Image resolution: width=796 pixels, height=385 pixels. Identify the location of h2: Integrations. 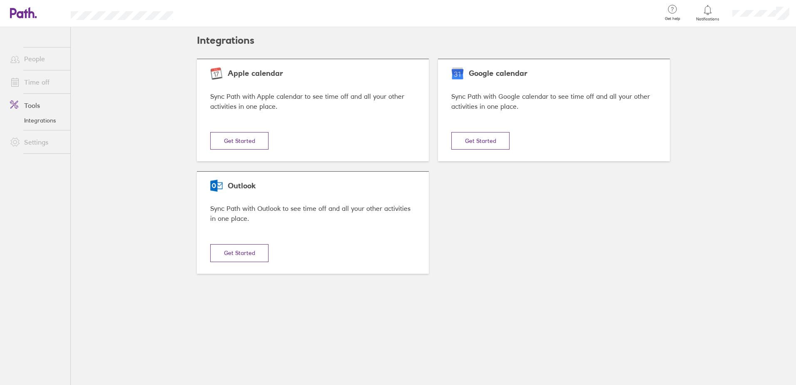
(226, 40).